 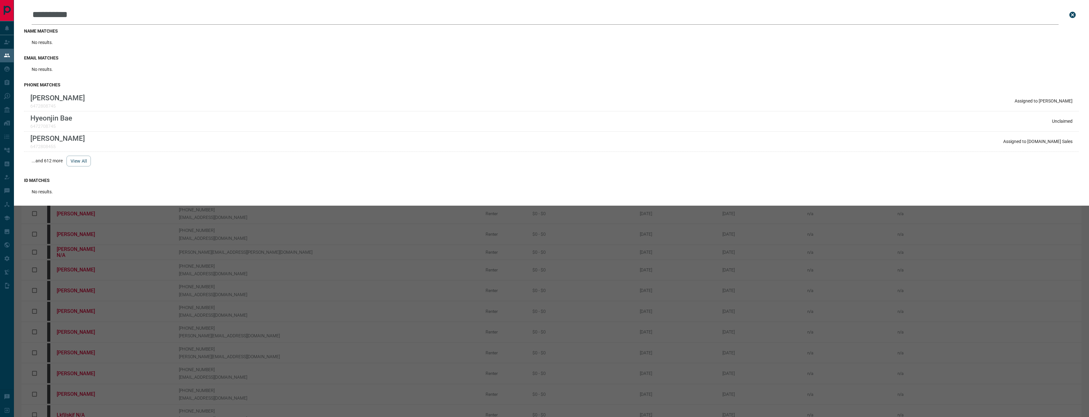 What do you see at coordinates (552, 58) in the screenshot?
I see `h3: email matches` at bounding box center [552, 58].